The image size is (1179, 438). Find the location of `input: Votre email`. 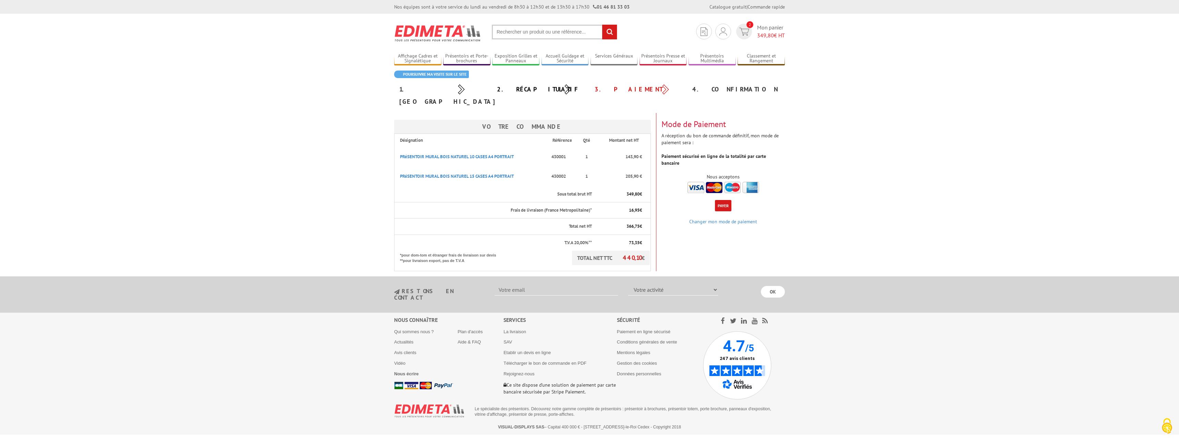

input: Votre email is located at coordinates (556, 290).